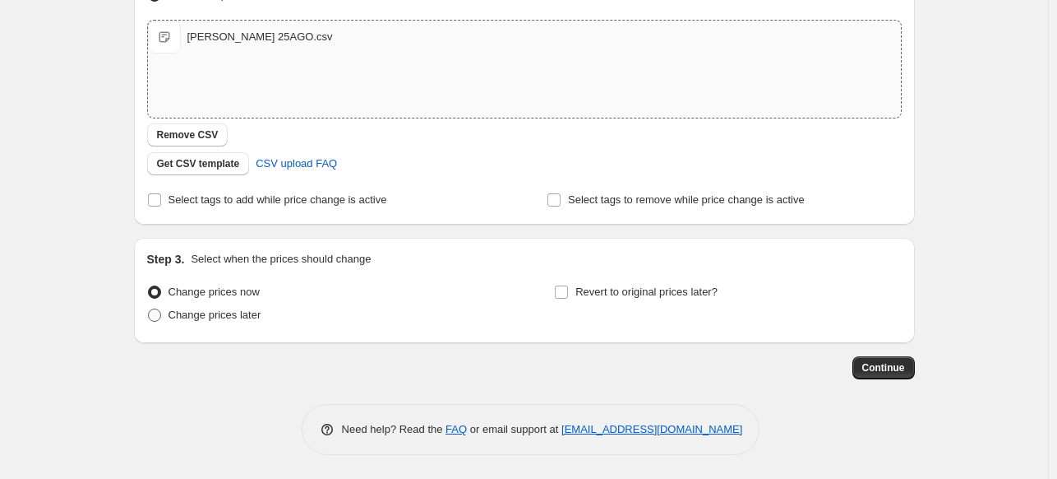 Image resolution: width=1057 pixels, height=479 pixels. What do you see at coordinates (280, 259) in the screenshot?
I see `p: Select when the prices should change` at bounding box center [280, 259].